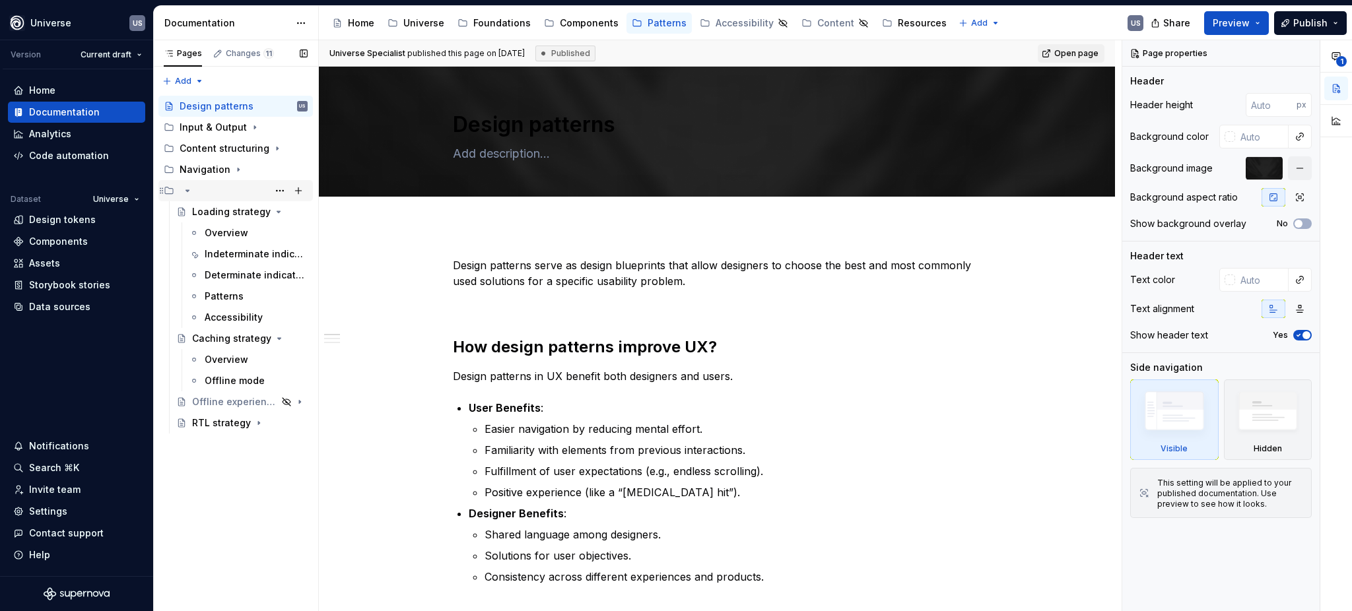 This screenshot has height=611, width=1352. I want to click on div: This setting will be applied to your published documentation. Use preview to see how it looks., so click(1230, 494).